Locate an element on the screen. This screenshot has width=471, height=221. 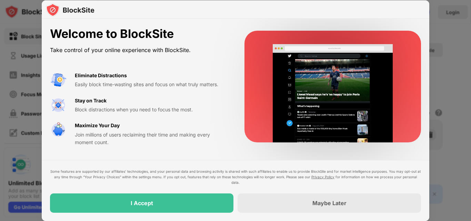
img: value-avoid-distractions.svg is located at coordinates (58, 80).